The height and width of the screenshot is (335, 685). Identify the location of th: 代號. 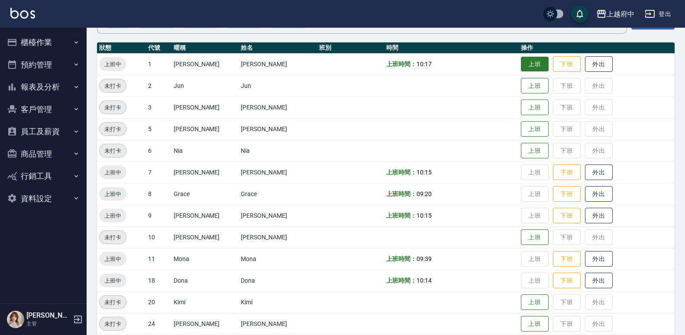
(158, 48).